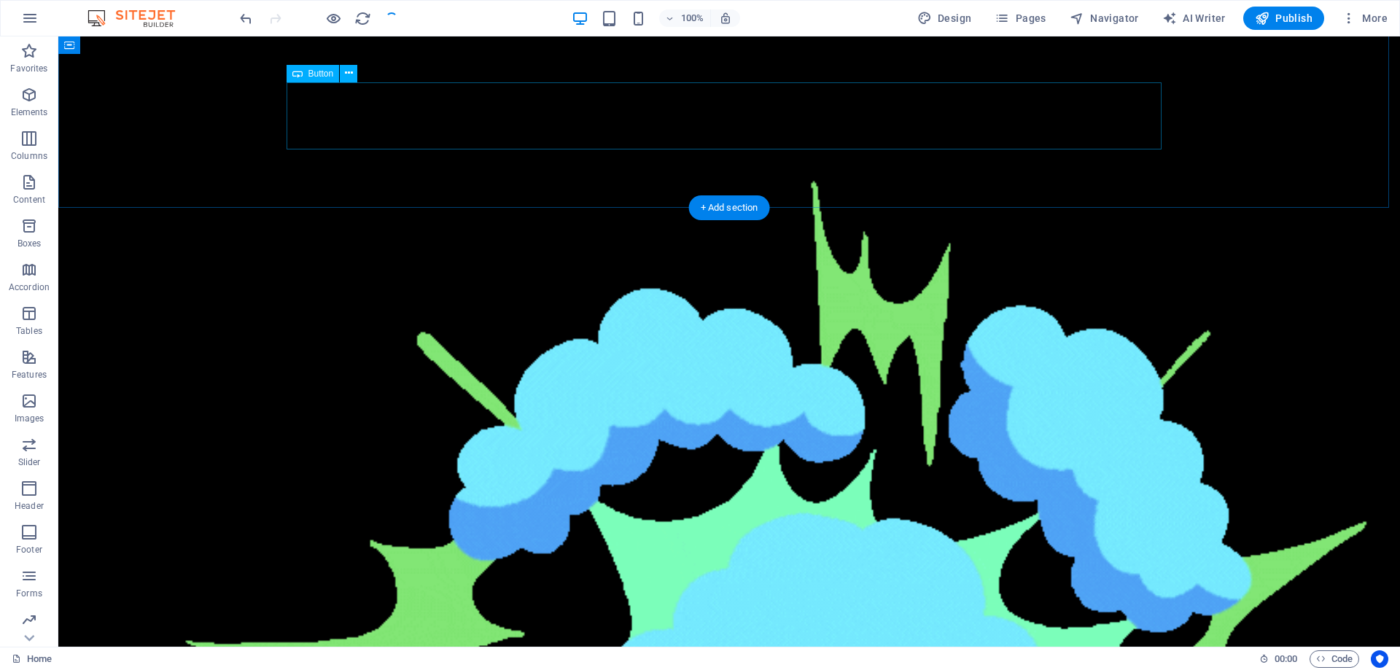  Describe the element at coordinates (29, 506) in the screenshot. I see `p: Header` at that location.